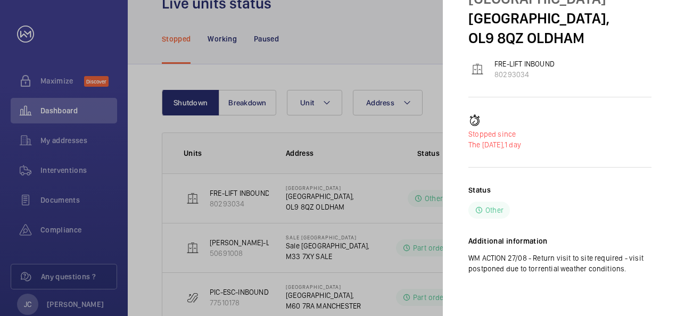 The width and height of the screenshot is (677, 316). What do you see at coordinates (560, 145) in the screenshot?
I see `p: 1 day` at bounding box center [560, 145].